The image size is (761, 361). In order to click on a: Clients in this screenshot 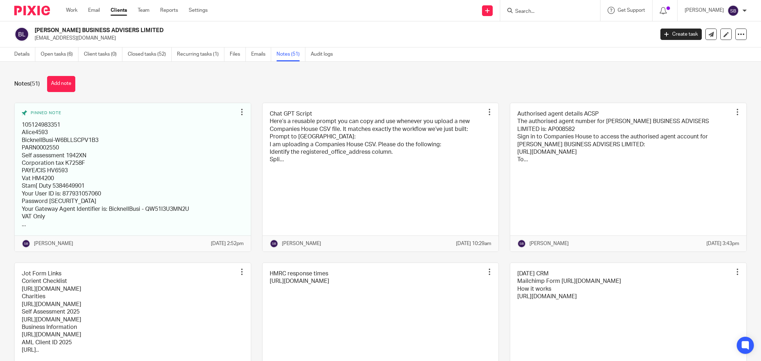, I will do `click(119, 10)`.